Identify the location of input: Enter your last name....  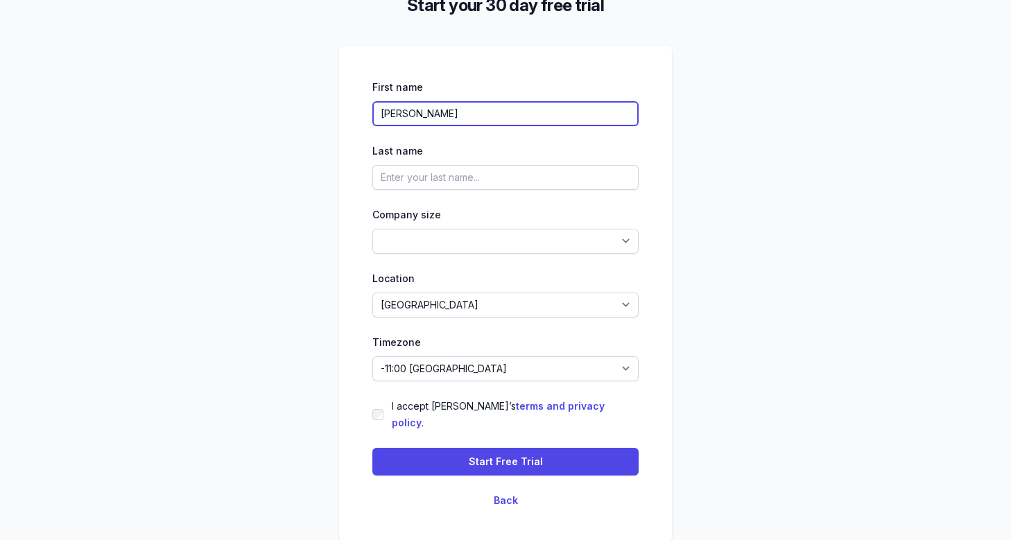
(506, 178).